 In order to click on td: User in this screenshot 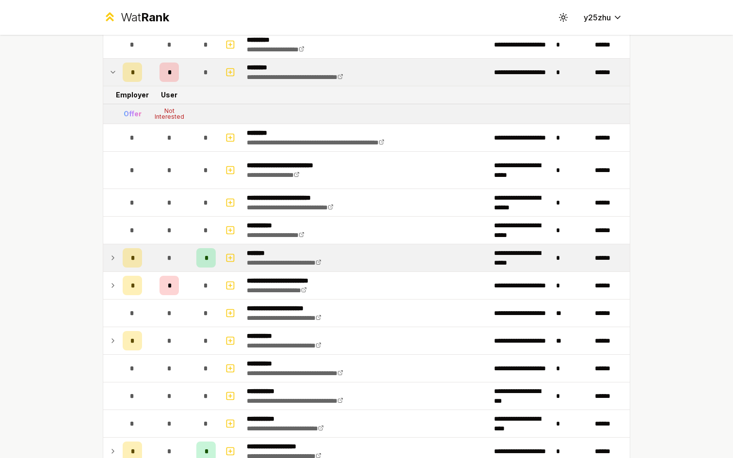, I will do `click(169, 95)`.